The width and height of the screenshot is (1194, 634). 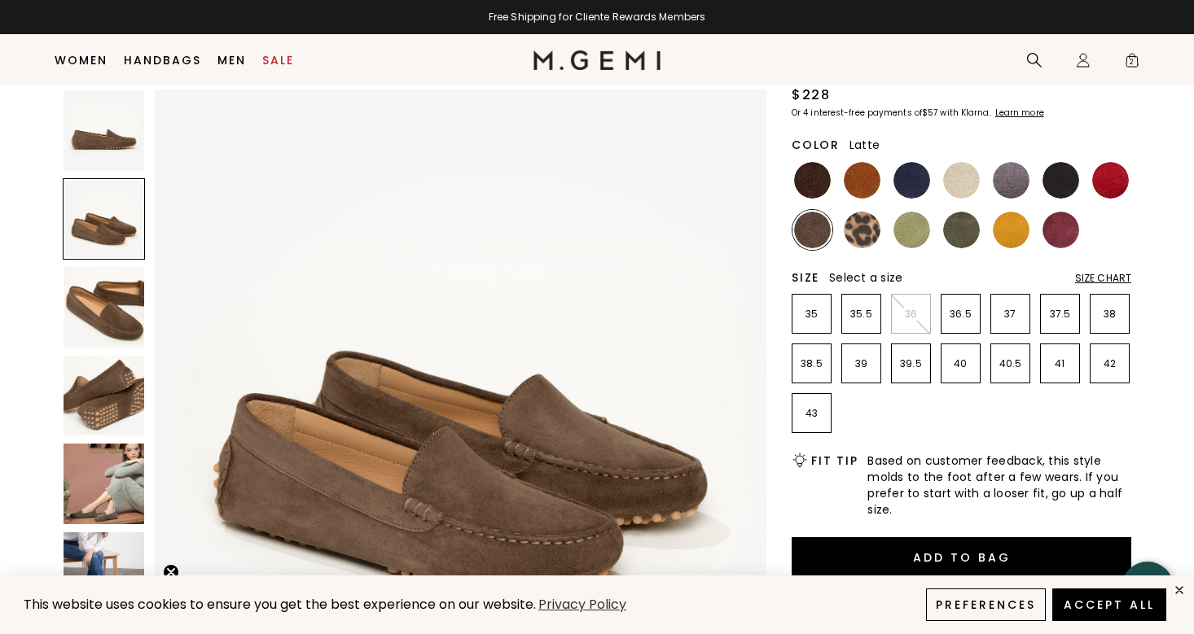 What do you see at coordinates (1102, 278) in the screenshot?
I see `div: Size Chart` at bounding box center [1102, 278].